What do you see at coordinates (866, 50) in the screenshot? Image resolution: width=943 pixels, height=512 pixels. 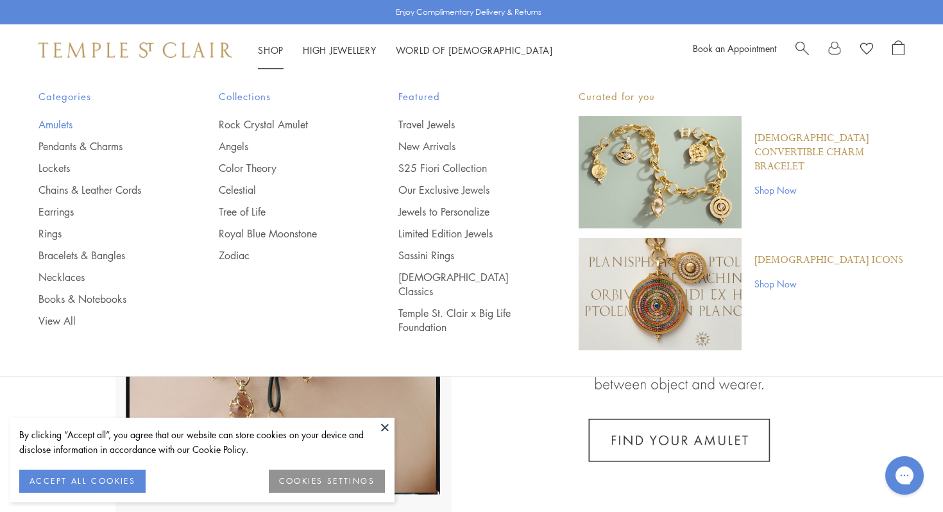 I see `a: View Wishlist` at bounding box center [866, 50].